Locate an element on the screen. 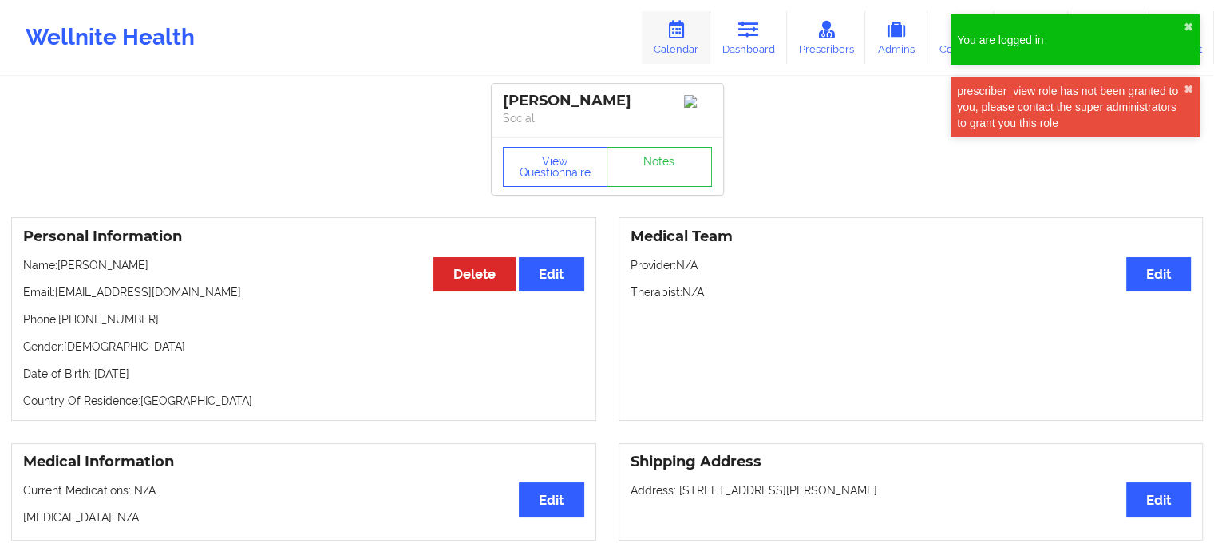 Image resolution: width=1214 pixels, height=555 pixels. div: prescriber_view role has not been granted to you, please contact the super administrators to gran... is located at coordinates (1070, 107).